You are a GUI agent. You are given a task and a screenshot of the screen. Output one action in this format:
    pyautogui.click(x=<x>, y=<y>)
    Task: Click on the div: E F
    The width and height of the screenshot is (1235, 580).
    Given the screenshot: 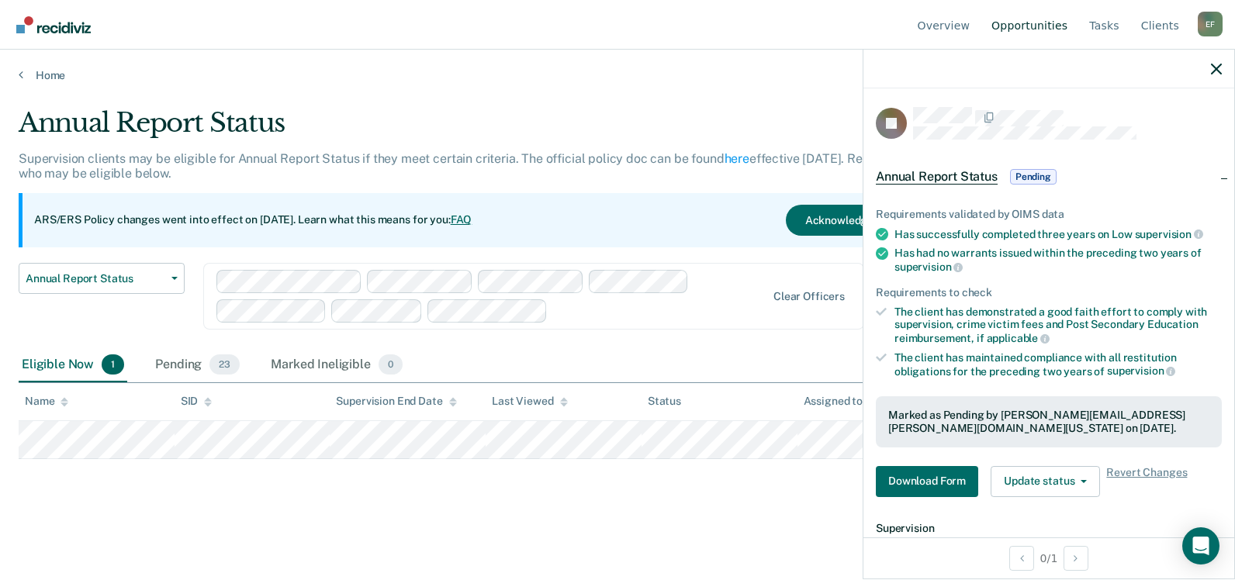 What is the action you would take?
    pyautogui.click(x=1210, y=24)
    